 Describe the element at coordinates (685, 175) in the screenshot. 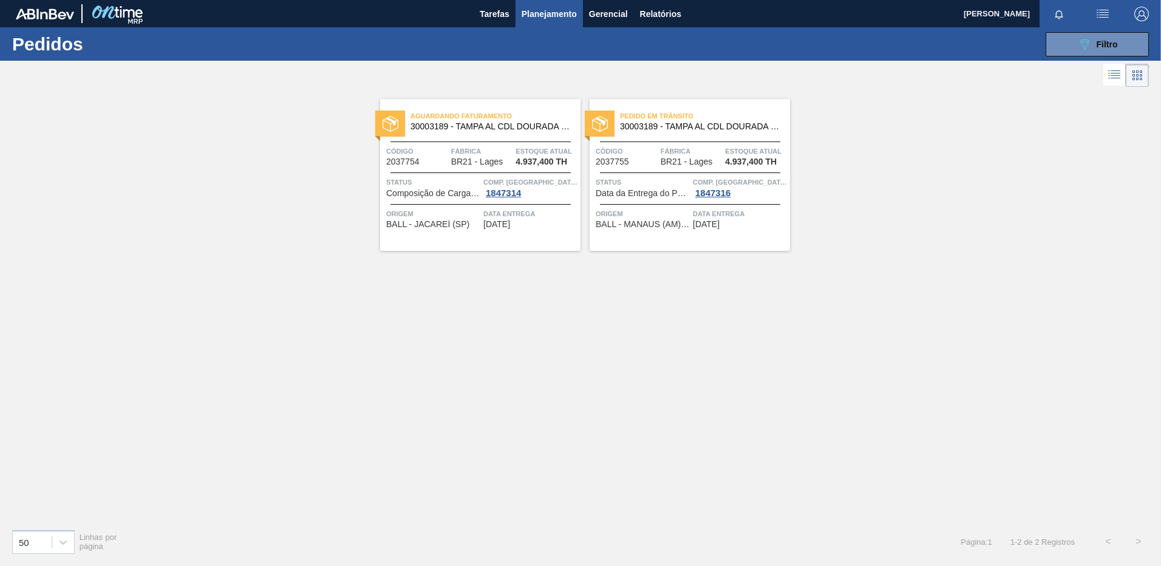

I see `a: statusPedido em Trânsito30003189 - TAMPA AL CDL DOURADA LATA AUTOMATICACódigo2037755FábricaBR21 -...` at that location.